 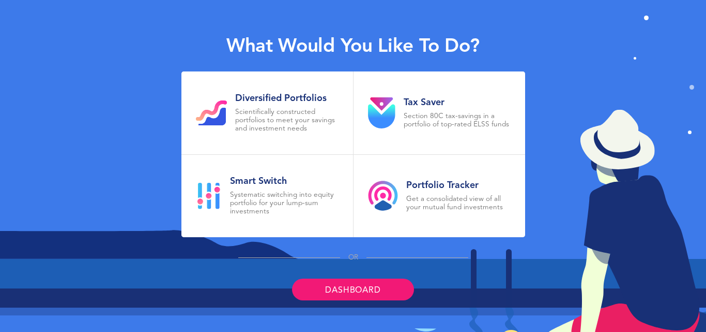 What do you see at coordinates (267, 113) in the screenshot?
I see `a: Diversified PortfoliosScientifically constructed portfolios to meet your savings and investment n...` at bounding box center [267, 113].